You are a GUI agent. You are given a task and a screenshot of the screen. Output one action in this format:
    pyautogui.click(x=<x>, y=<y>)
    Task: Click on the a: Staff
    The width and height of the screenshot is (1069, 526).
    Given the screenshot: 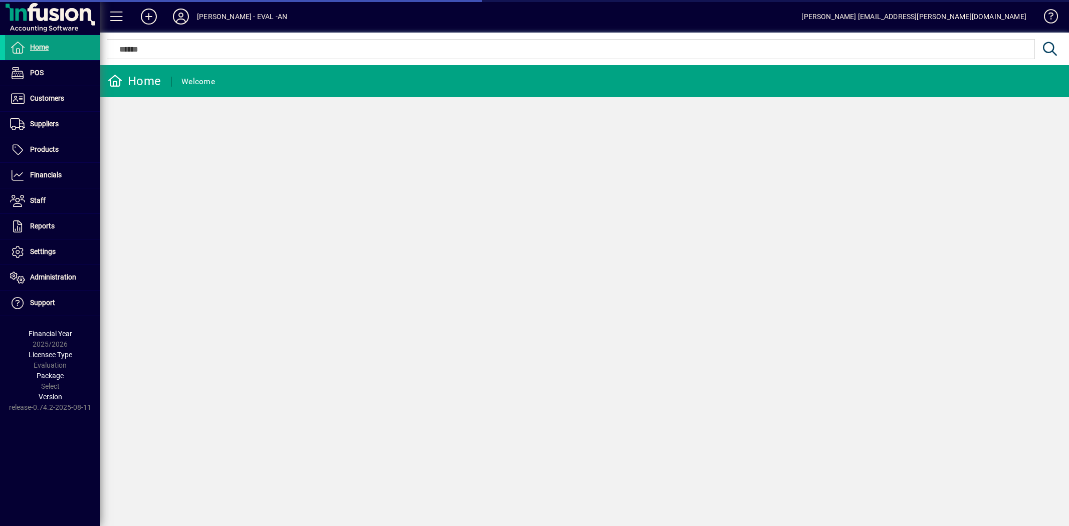 What is the action you would take?
    pyautogui.click(x=53, y=201)
    